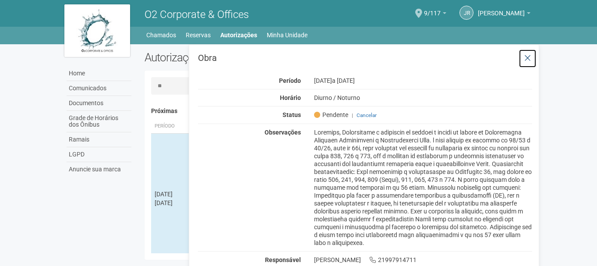  I want to click on a: Documentos, so click(99, 103).